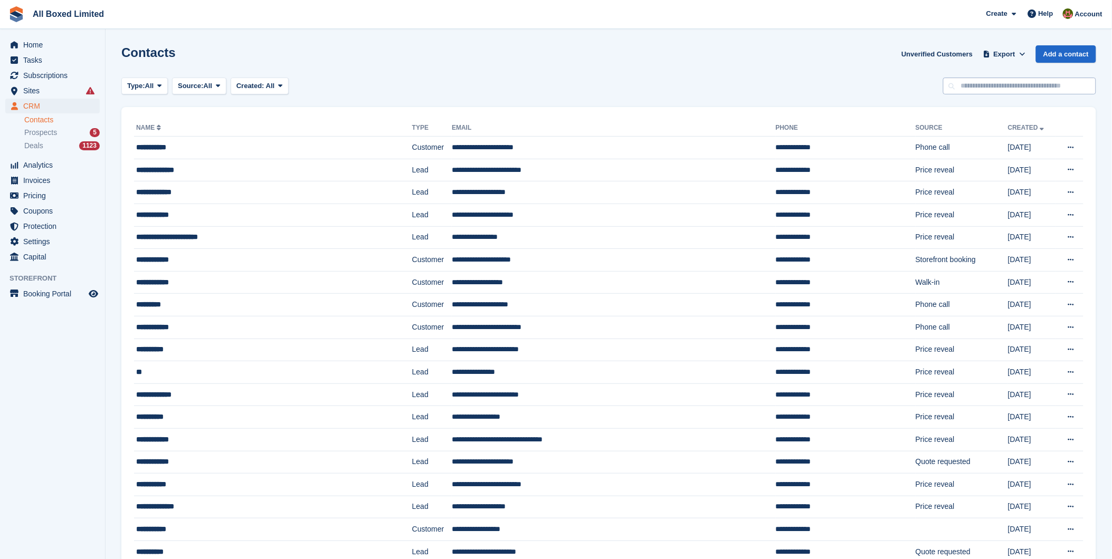 The height and width of the screenshot is (559, 1112). What do you see at coordinates (55, 242) in the screenshot?
I see `span: Settings` at bounding box center [55, 242].